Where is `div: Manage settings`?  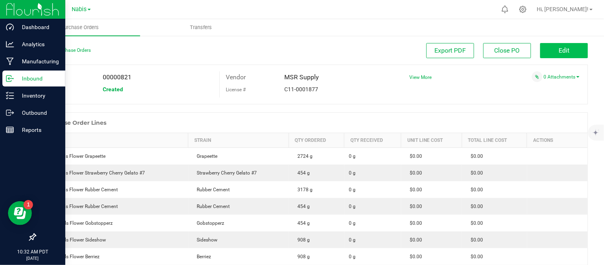
div: Manage settings is located at coordinates (523, 9).